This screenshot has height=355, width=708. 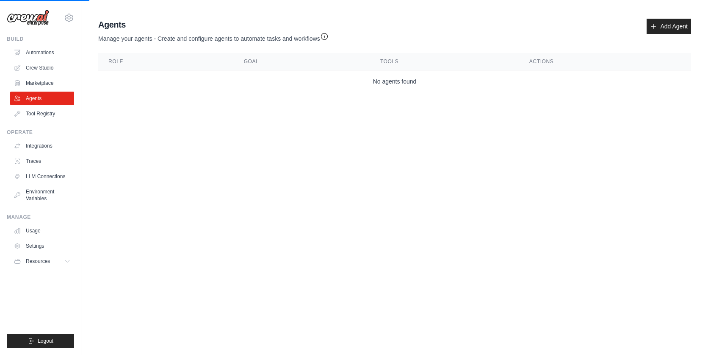 What do you see at coordinates (214, 36) in the screenshot?
I see `p: Manage your agents - Create and configure agents to automate tasks and workflows` at bounding box center [214, 36].